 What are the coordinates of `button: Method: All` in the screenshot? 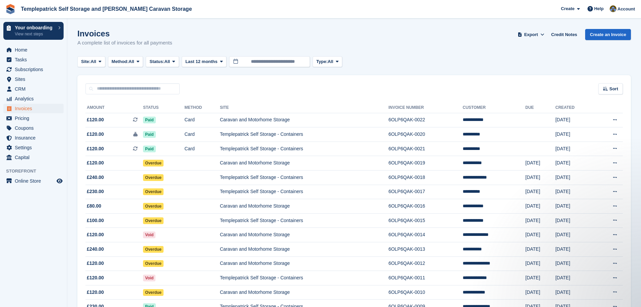 It's located at (126, 62).